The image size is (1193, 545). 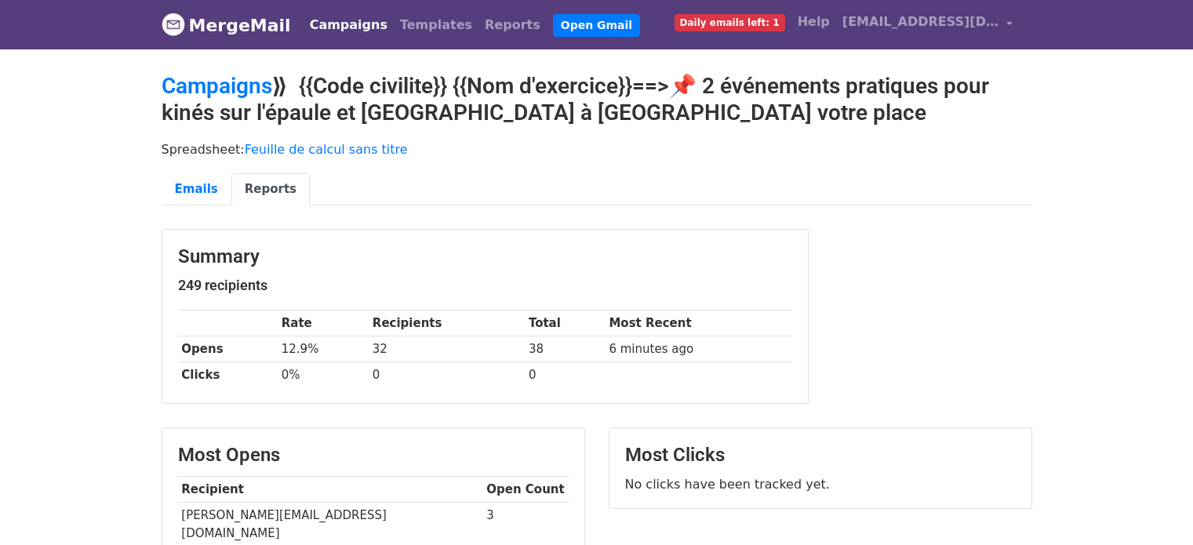 What do you see at coordinates (485, 256) in the screenshot?
I see `h3: Summary` at bounding box center [485, 256].